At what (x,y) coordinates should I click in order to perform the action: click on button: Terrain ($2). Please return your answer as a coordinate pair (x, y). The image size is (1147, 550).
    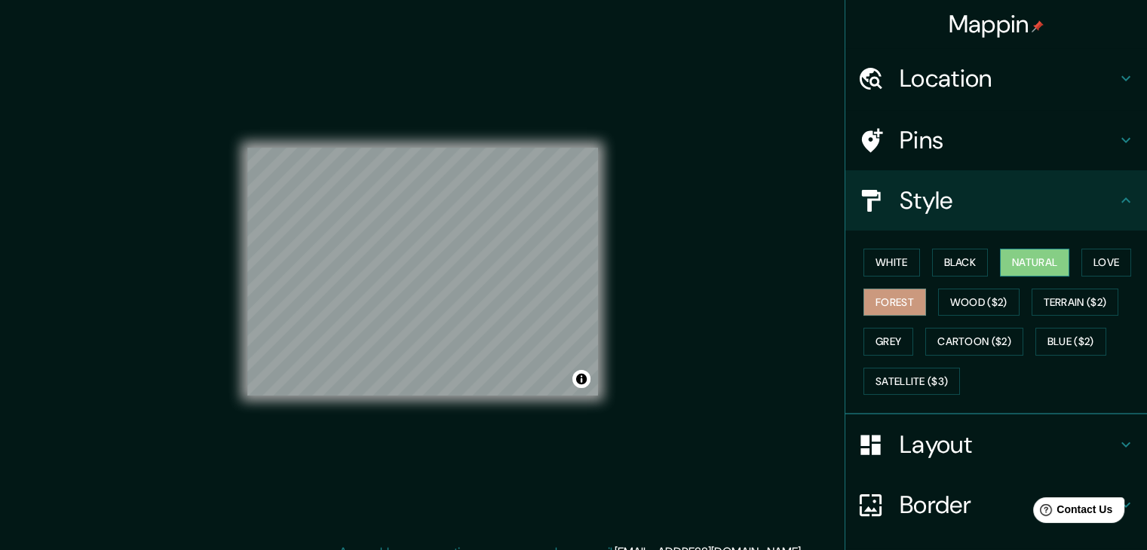
    Looking at the image, I should click on (1075, 302).